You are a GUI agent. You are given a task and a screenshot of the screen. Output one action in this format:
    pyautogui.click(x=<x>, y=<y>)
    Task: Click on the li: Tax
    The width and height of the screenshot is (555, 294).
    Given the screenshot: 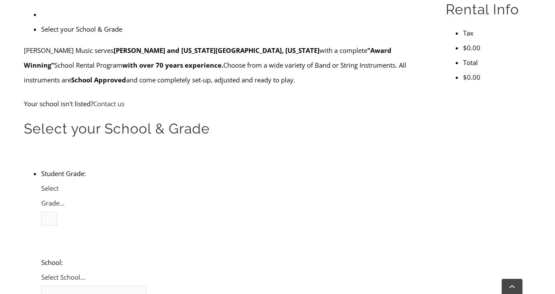 What is the action you would take?
    pyautogui.click(x=497, y=33)
    